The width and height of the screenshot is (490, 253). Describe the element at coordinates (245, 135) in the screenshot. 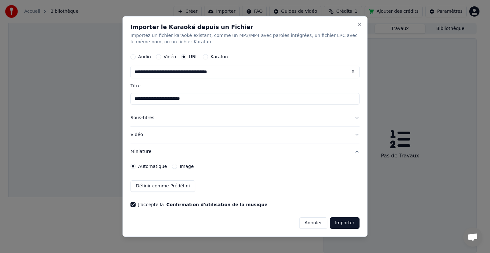

I see `button: Vidéo` at that location.